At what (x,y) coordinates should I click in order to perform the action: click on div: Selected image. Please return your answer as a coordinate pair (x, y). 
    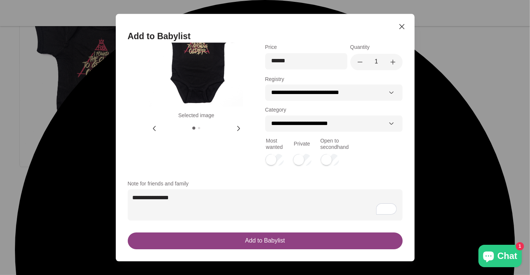
    Looking at the image, I should click on (196, 116).